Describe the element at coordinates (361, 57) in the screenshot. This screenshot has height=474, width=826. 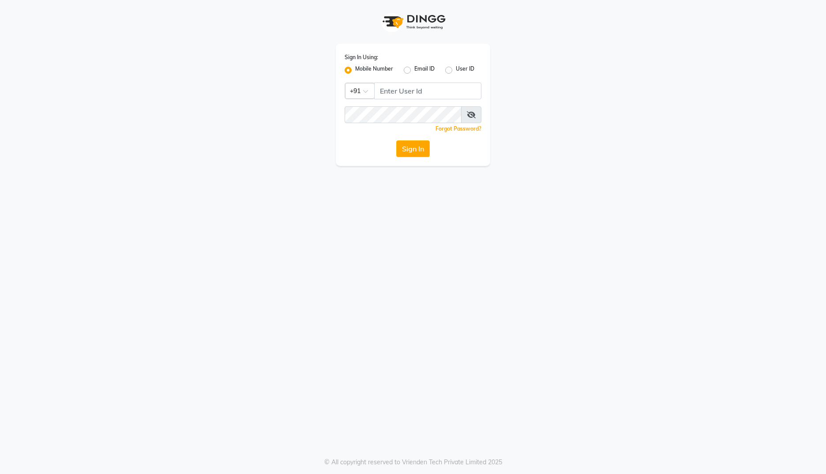
I see `label: Sign In Using:` at that location.